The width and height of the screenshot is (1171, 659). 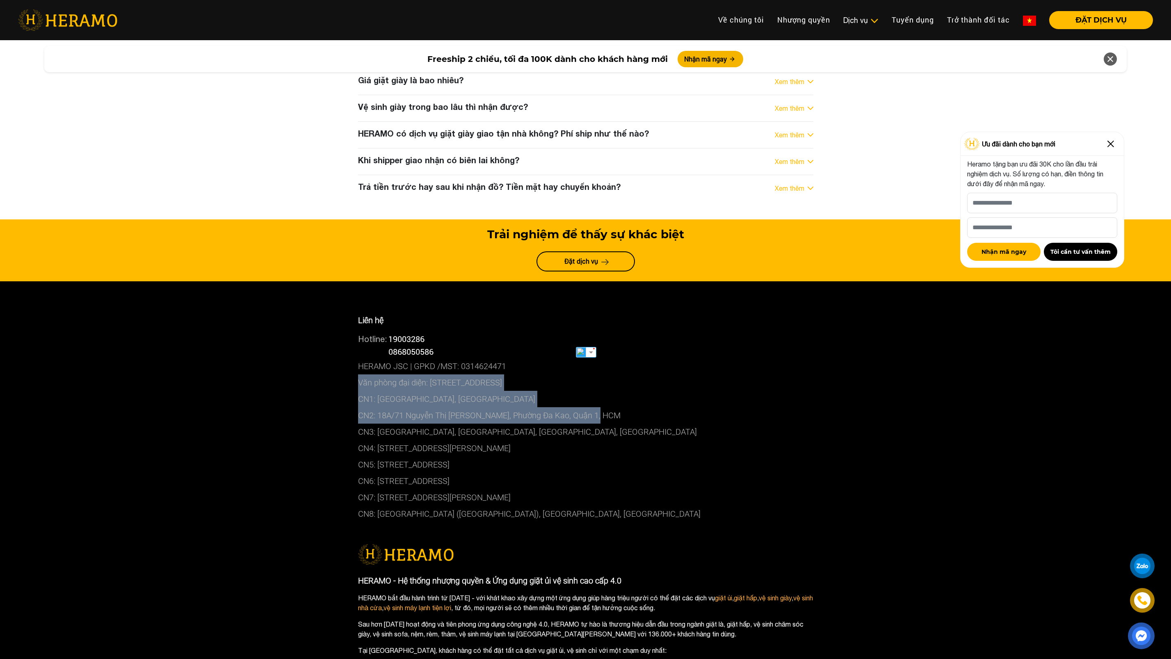 I want to click on a: phone-icon, so click(x=1142, y=600).